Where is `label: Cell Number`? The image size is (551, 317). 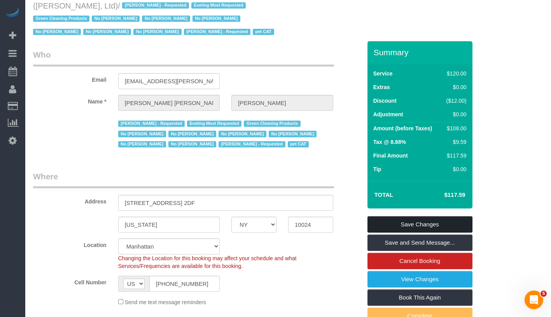
label: Cell Number is located at coordinates (70, 281).